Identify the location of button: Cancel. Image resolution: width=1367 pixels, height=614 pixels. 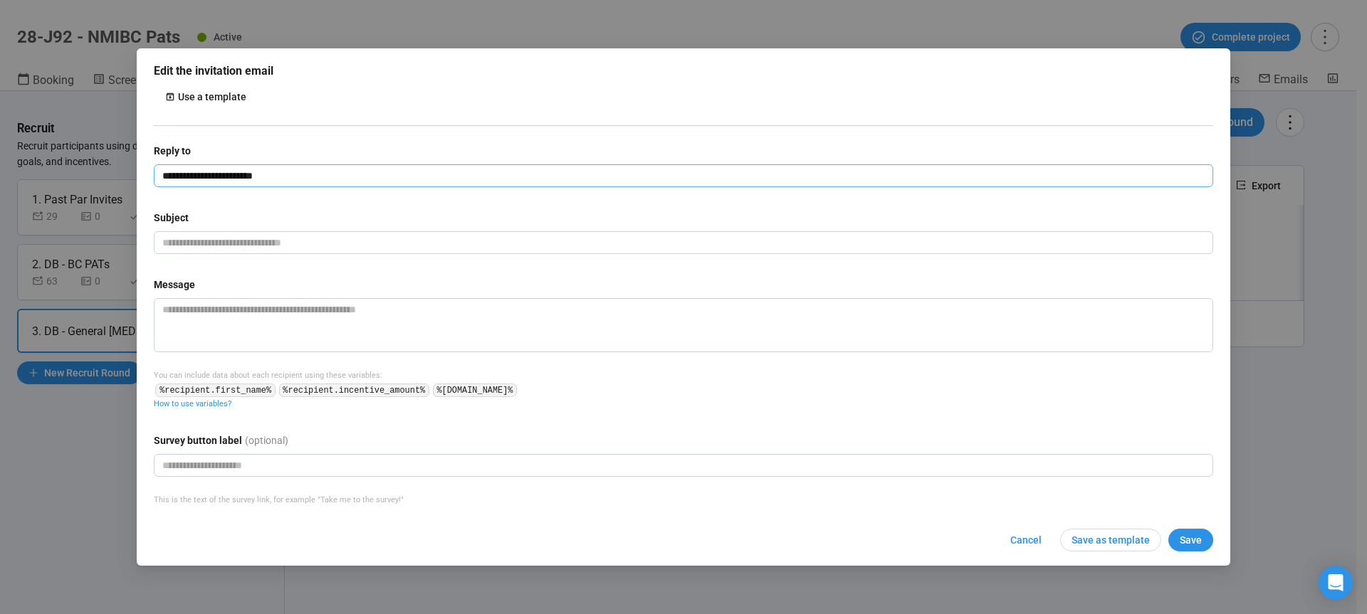
(1026, 540).